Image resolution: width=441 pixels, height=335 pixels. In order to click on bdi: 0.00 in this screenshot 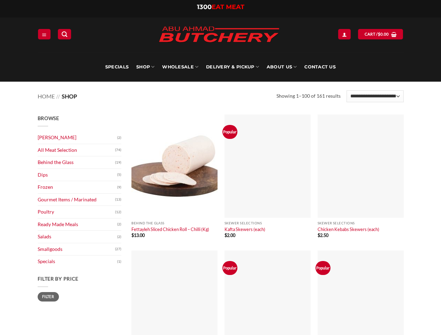, I will do `click(384, 34)`.